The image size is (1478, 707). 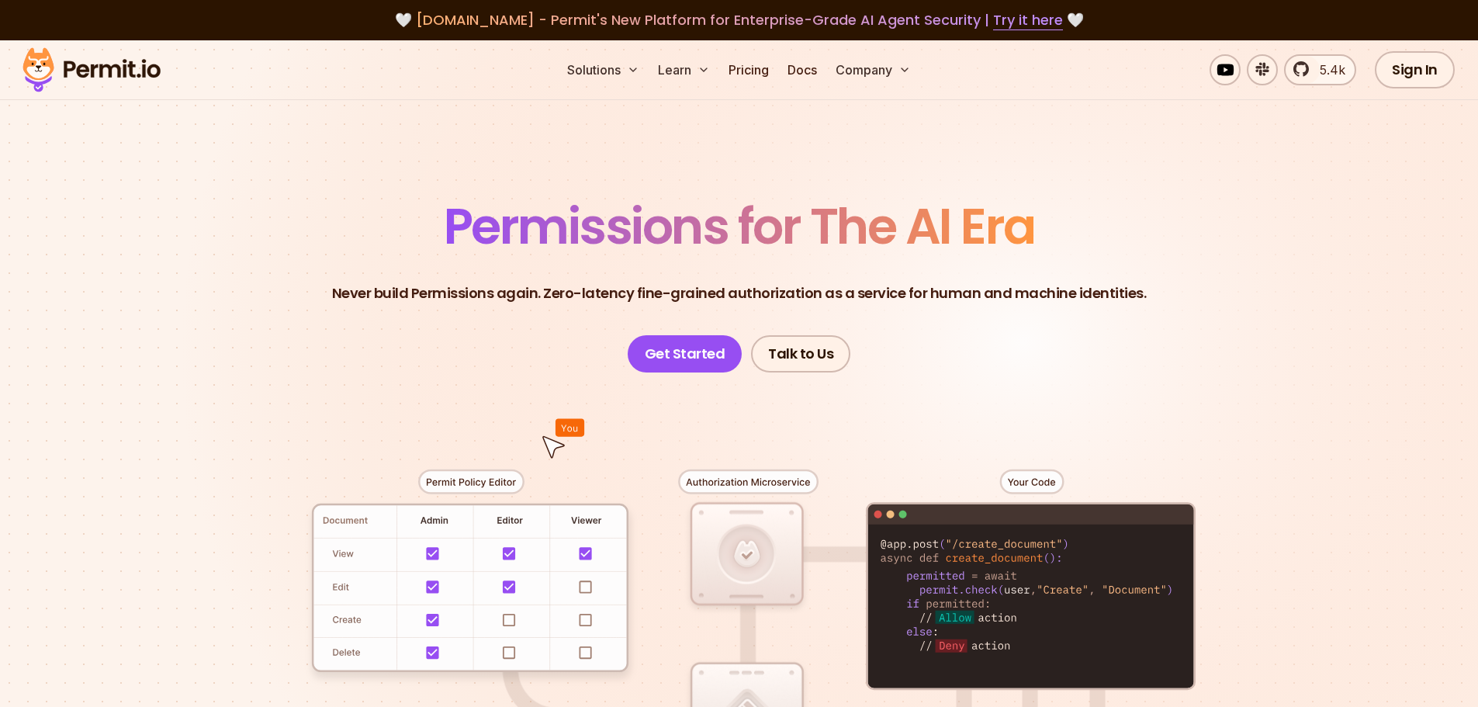 What do you see at coordinates (1414, 70) in the screenshot?
I see `a: Sign In` at bounding box center [1414, 70].